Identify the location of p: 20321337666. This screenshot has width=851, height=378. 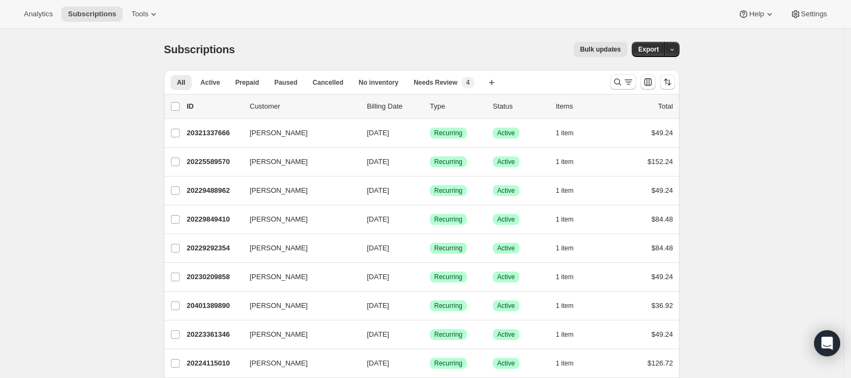
(214, 133).